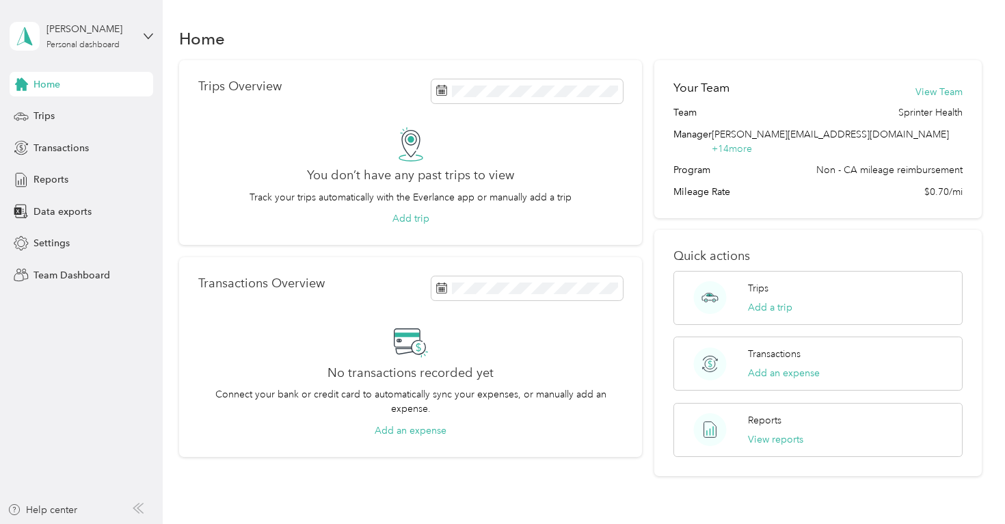 The image size is (1005, 524). I want to click on h2: No transactions recorded yet, so click(410, 373).